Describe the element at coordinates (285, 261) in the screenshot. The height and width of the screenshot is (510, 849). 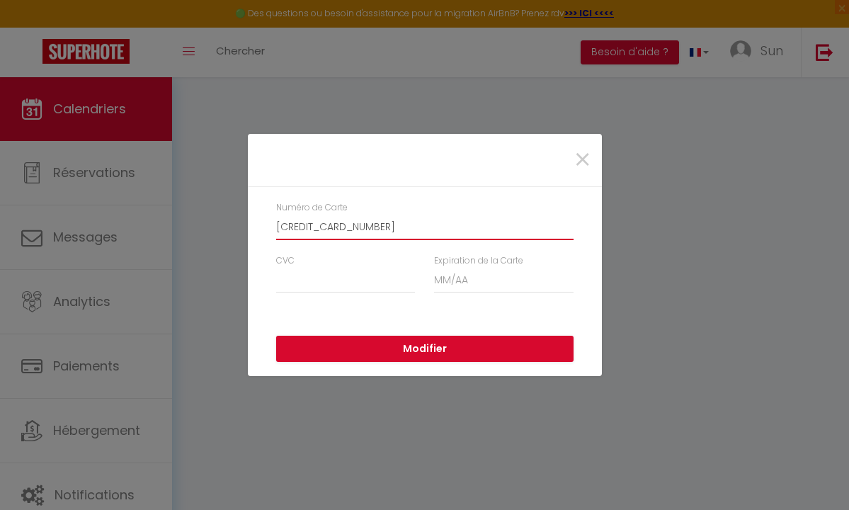
I see `label: CVC` at that location.